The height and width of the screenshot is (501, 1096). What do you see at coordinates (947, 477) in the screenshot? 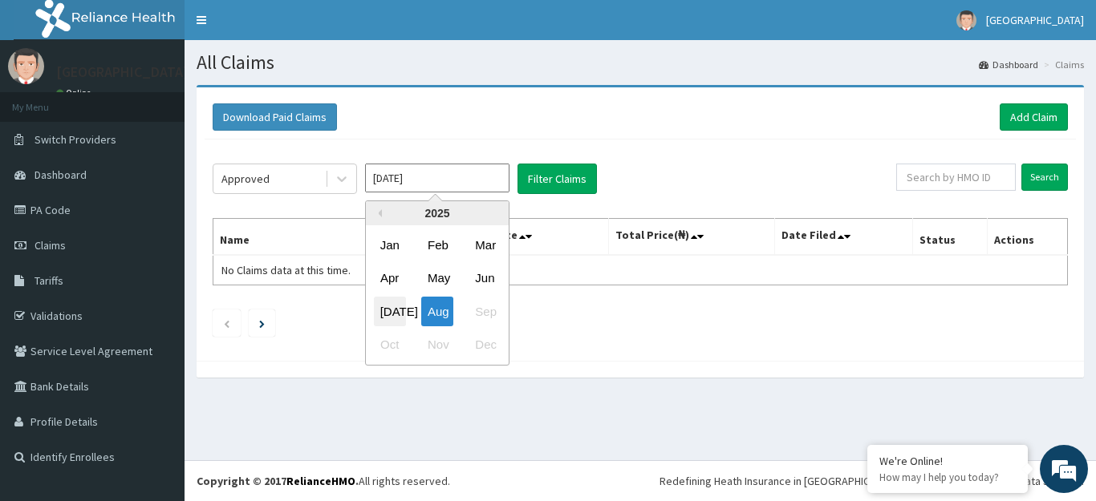
I see `p: How may I help you today?` at bounding box center [947, 477].